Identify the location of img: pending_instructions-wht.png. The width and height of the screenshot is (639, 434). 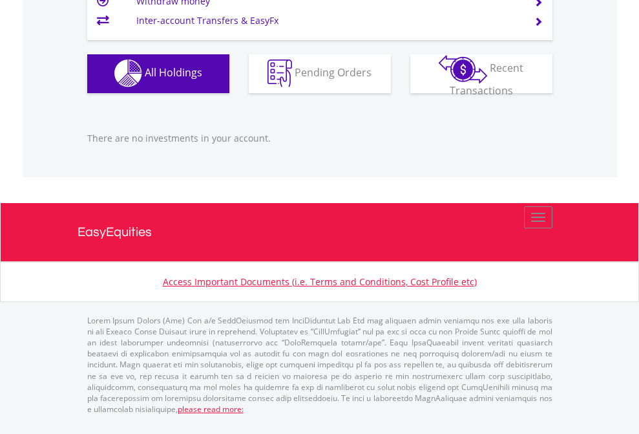
(280, 73).